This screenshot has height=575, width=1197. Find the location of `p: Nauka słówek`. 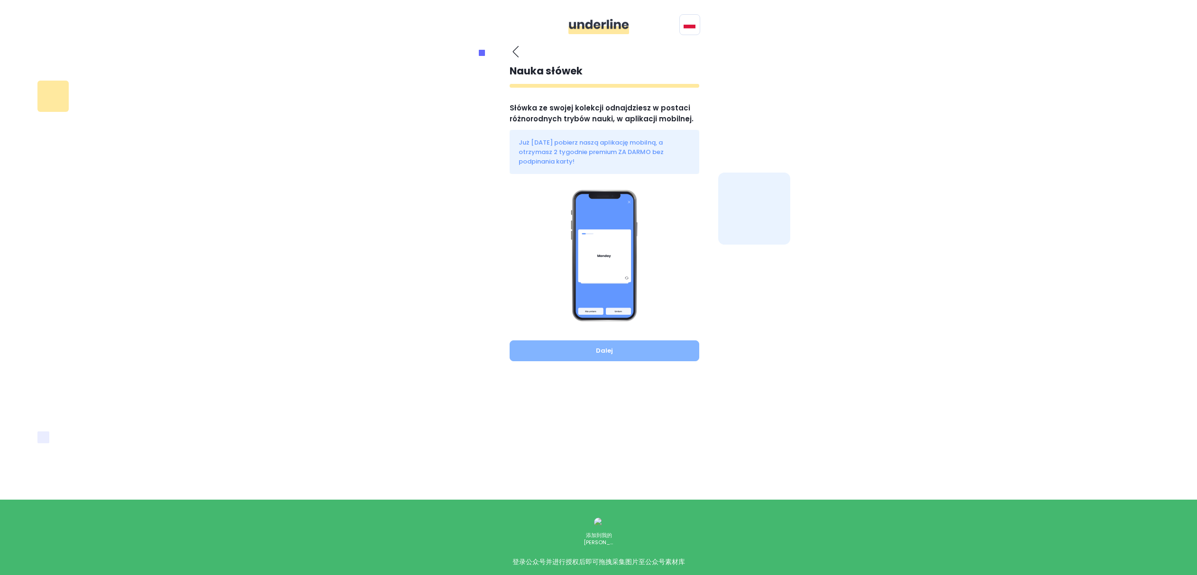

p: Nauka słówek is located at coordinates (605, 71).